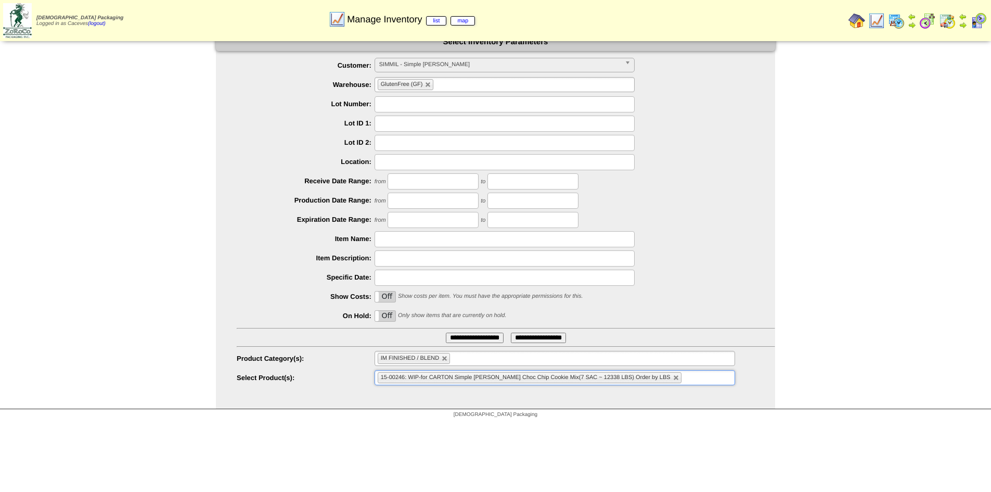 The image size is (991, 492). I want to click on label: Receive Date Range:, so click(305, 181).